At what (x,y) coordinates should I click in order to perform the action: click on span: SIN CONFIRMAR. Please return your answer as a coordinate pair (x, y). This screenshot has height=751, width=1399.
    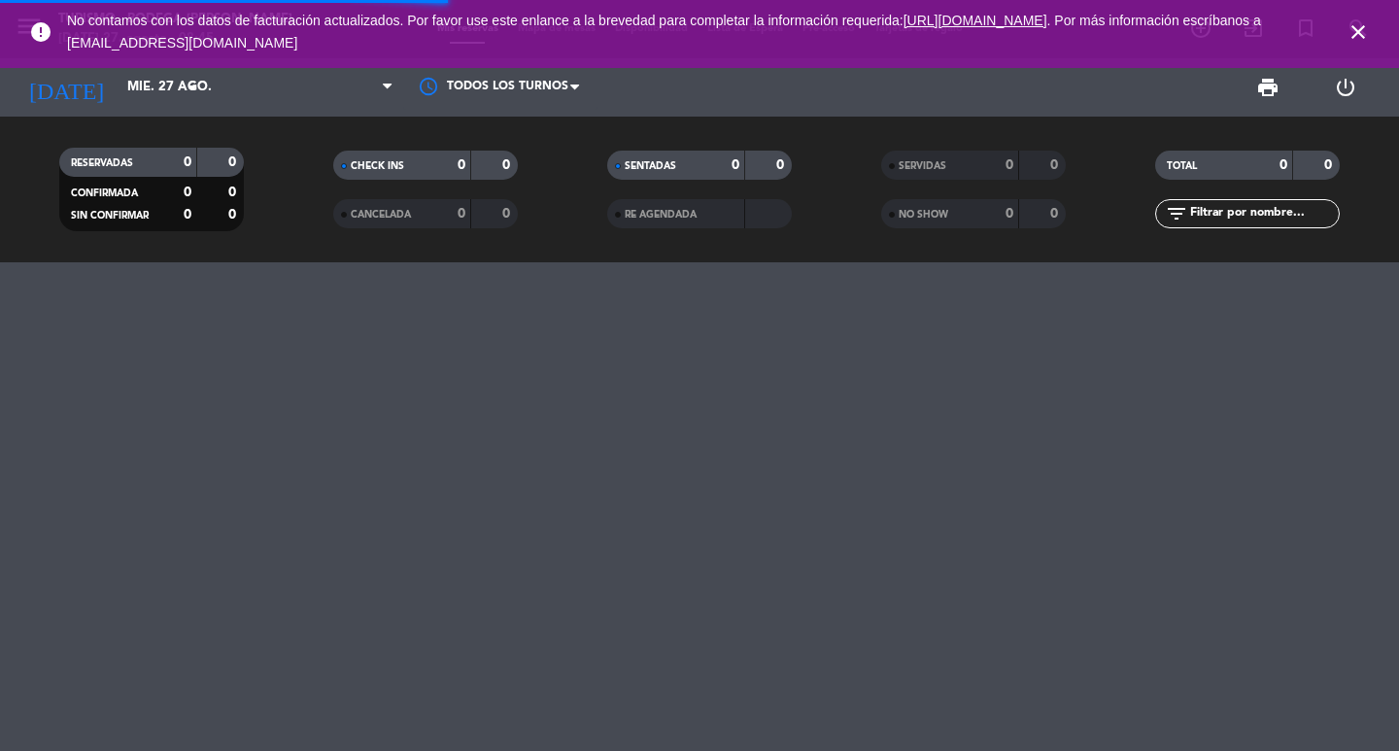
    Looking at the image, I should click on (110, 216).